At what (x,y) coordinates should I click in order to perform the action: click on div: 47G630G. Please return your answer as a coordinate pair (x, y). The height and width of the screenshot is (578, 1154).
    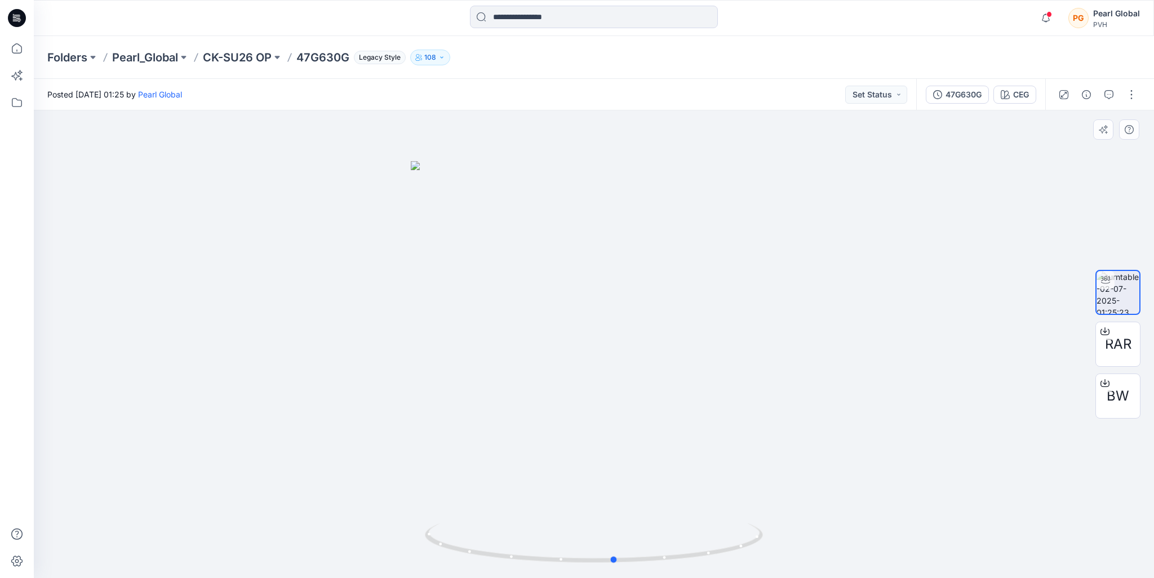
    Looking at the image, I should click on (964, 95).